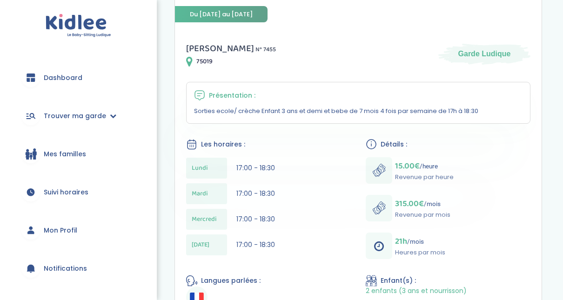 The width and height of the screenshot is (563, 300). What do you see at coordinates (231, 281) in the screenshot?
I see `span: Langues parlées :` at bounding box center [231, 281].